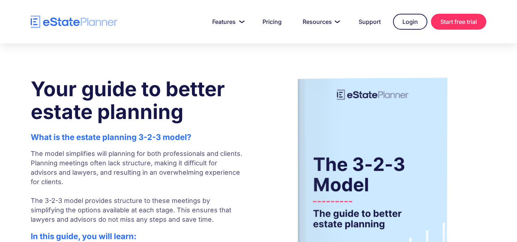 Image resolution: width=517 pixels, height=242 pixels. Describe the element at coordinates (128, 100) in the screenshot. I see `strong: Your guide to better estate planning` at that location.